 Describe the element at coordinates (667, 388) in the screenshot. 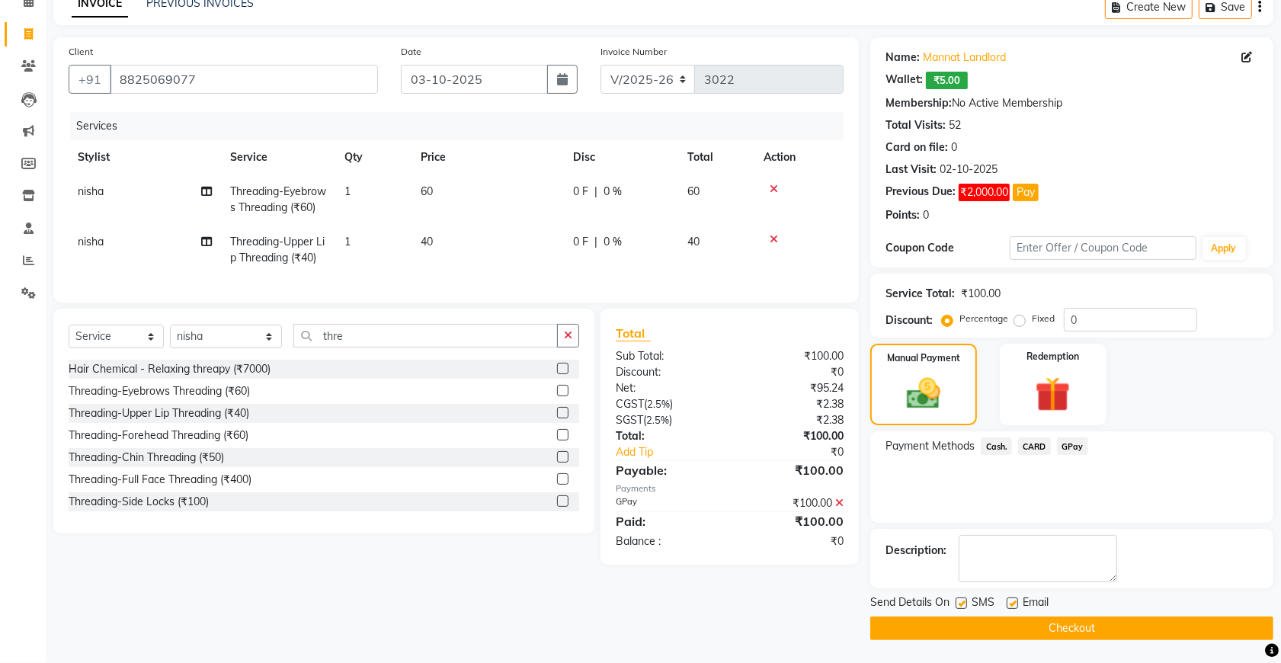

I see `div: Net:` at that location.